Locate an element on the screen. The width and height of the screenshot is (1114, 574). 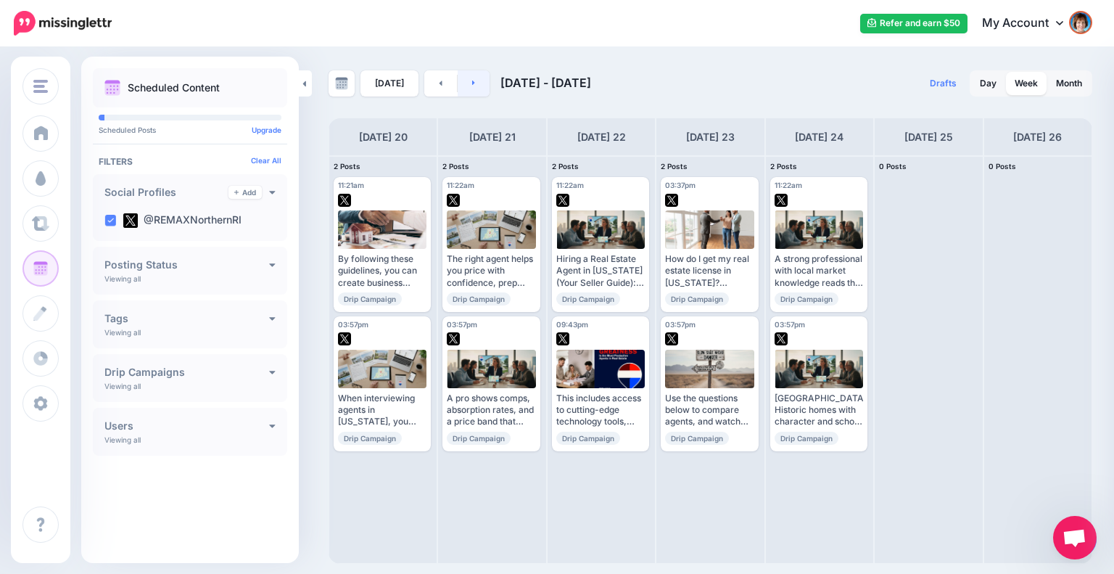
a: Week is located at coordinates (1026, 83).